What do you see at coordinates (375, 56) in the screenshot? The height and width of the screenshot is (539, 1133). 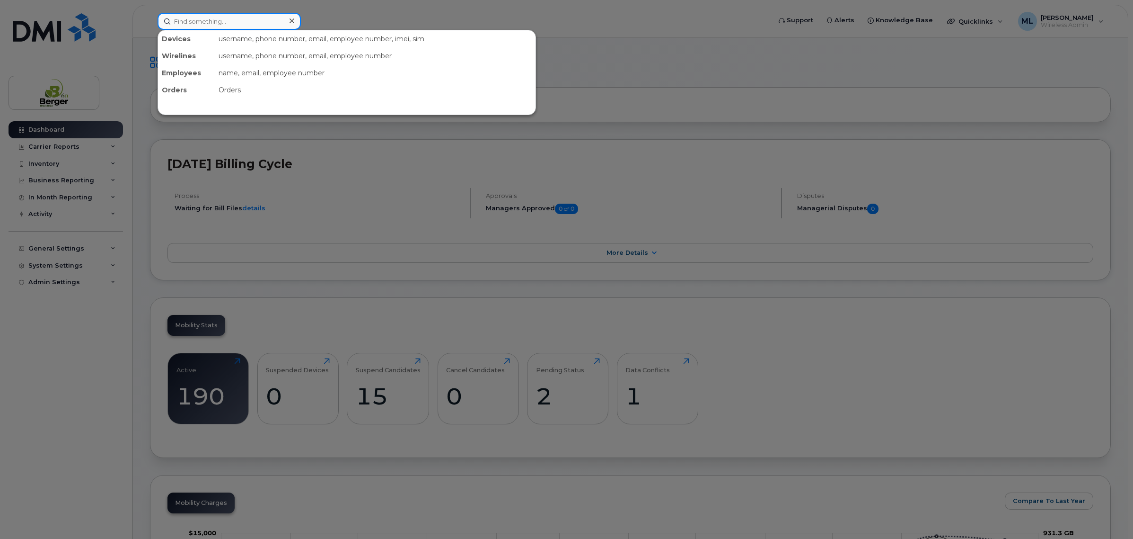 I see `div: username, phone number, email, employee number` at bounding box center [375, 56].